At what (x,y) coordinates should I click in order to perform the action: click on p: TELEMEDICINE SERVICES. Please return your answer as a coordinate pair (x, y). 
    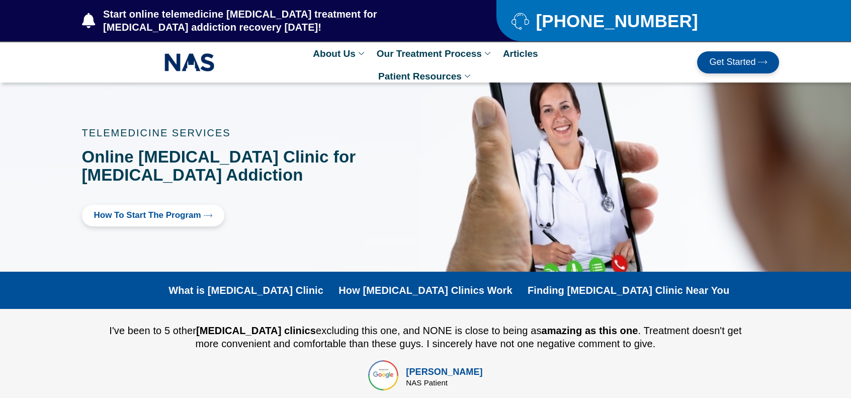
    Looking at the image, I should click on (238, 133).